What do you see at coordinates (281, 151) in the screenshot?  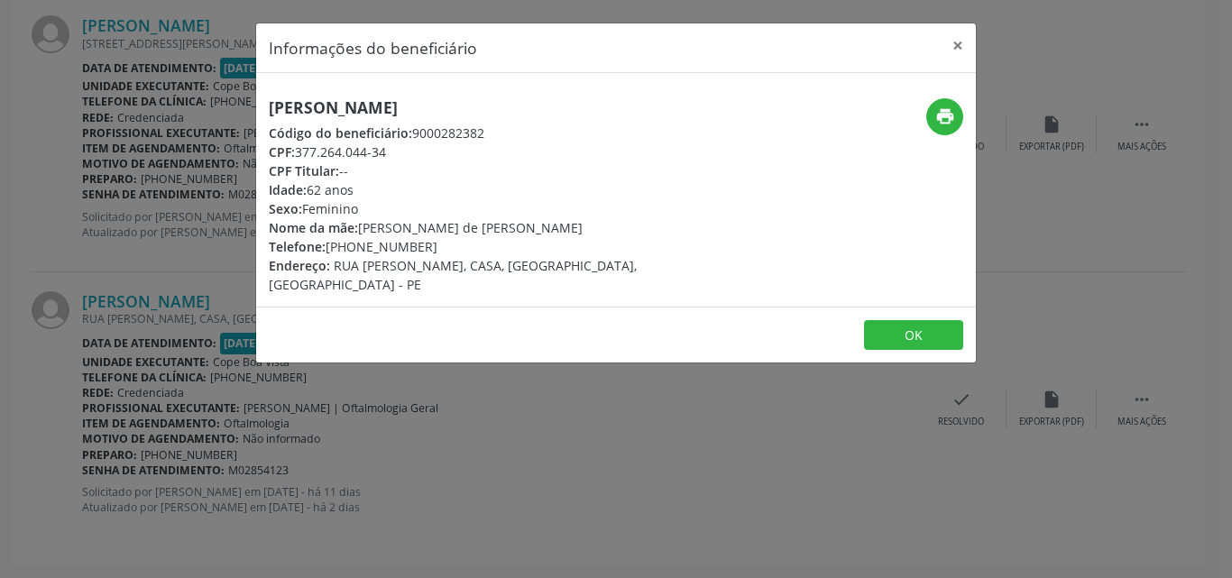 I see `span: CPF:` at bounding box center [281, 151].